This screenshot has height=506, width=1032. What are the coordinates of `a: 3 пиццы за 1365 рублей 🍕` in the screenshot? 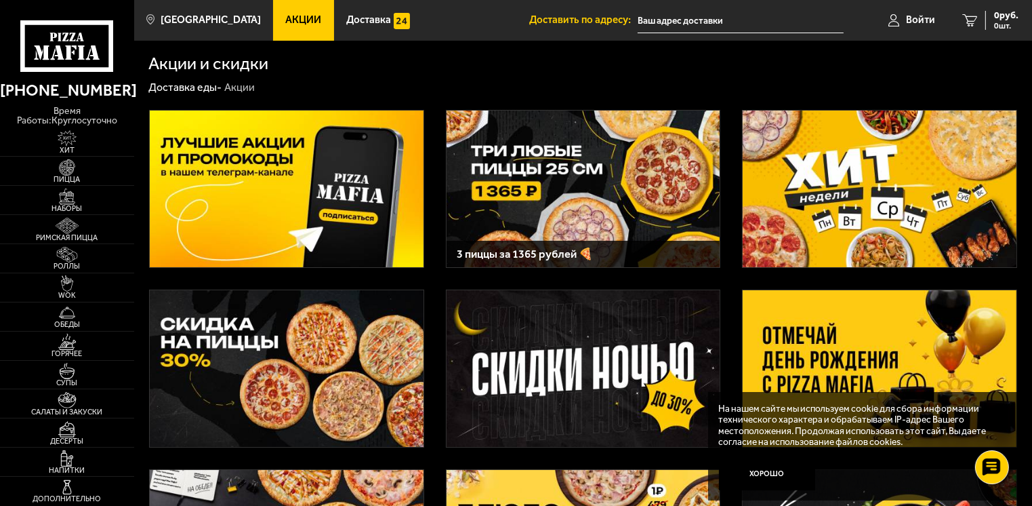 It's located at (584, 189).